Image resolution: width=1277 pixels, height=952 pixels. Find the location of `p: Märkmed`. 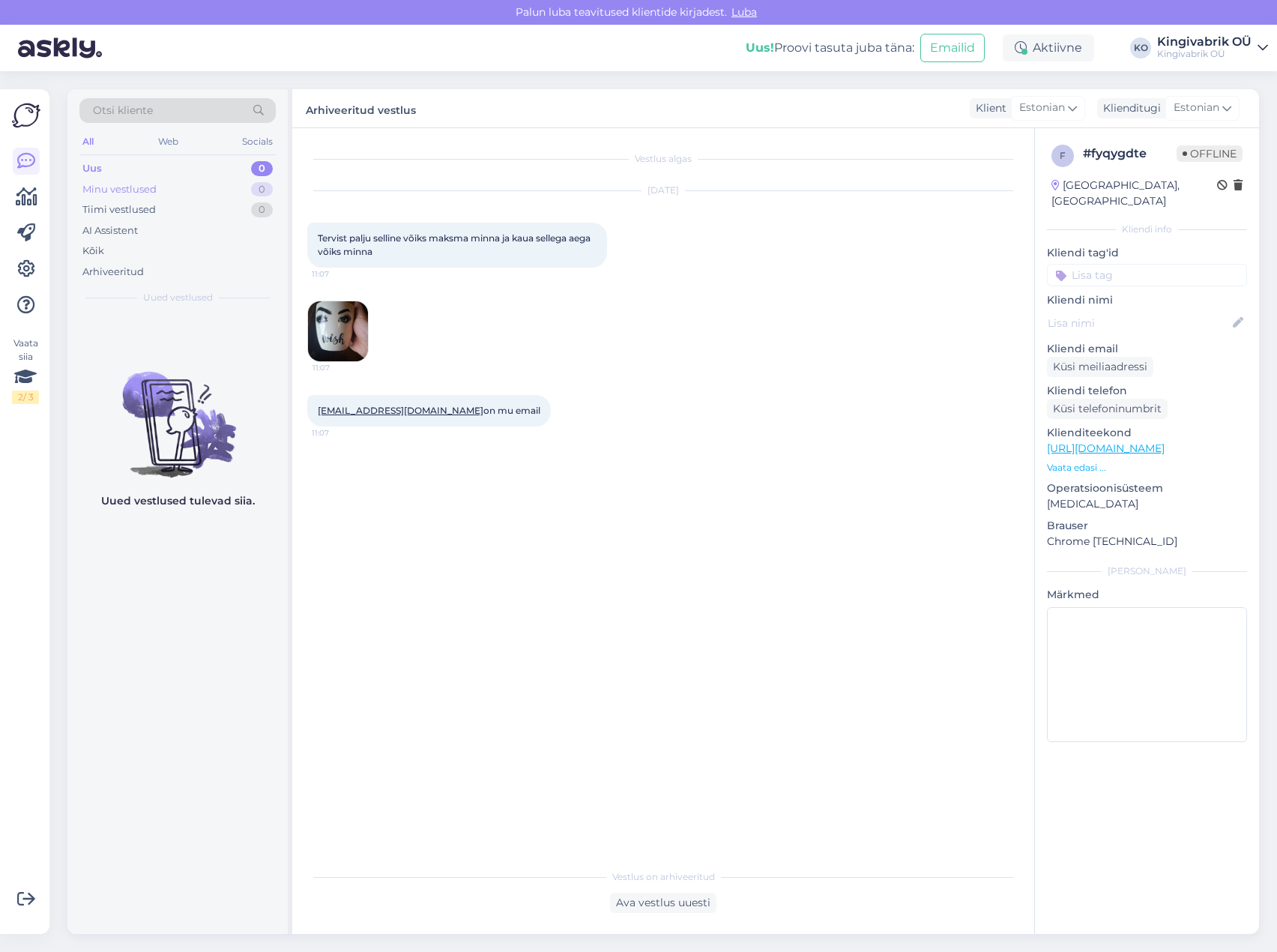

p: Märkmed is located at coordinates (1147, 594).